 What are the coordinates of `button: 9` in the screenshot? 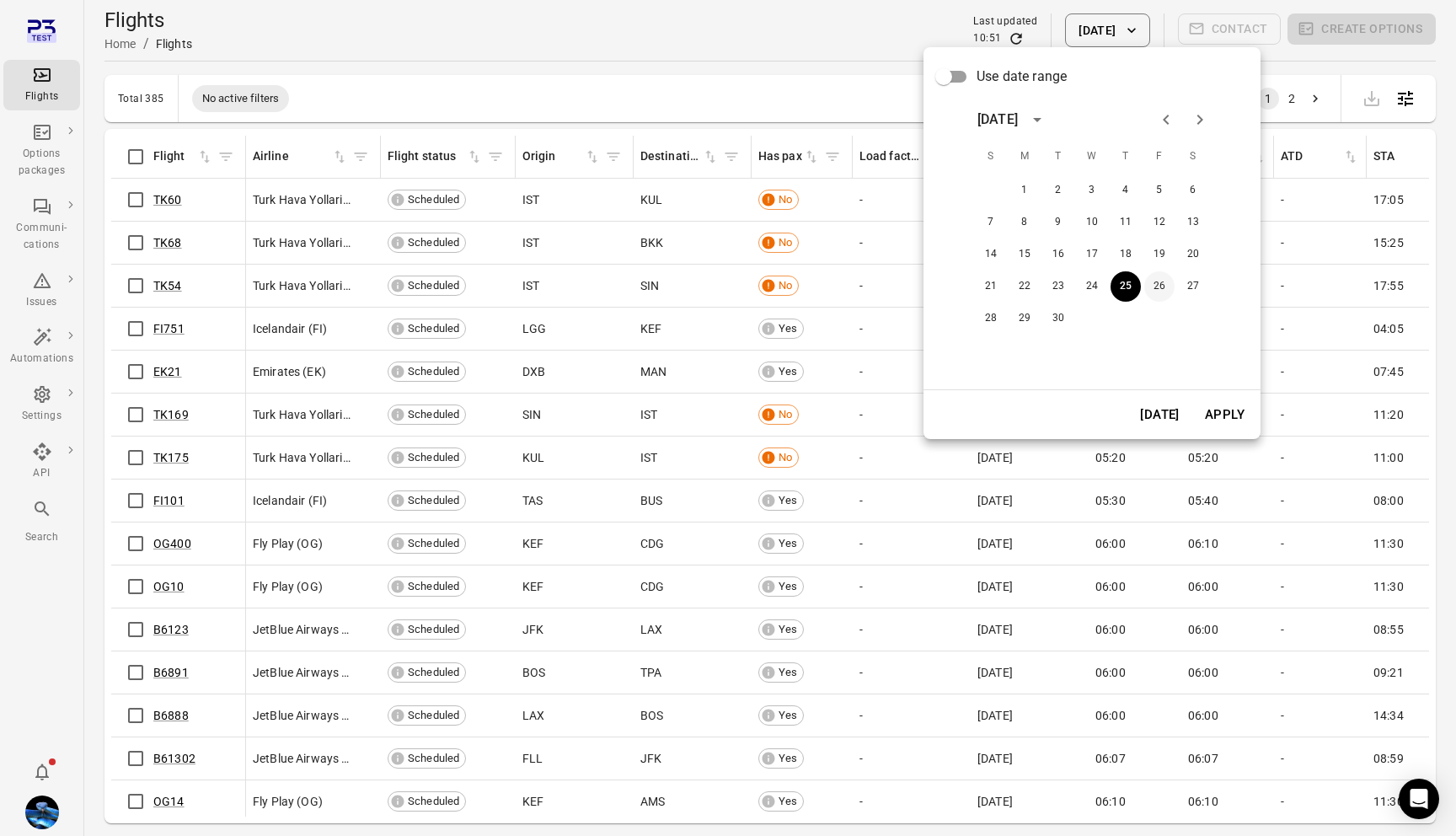 It's located at (1059, 222).